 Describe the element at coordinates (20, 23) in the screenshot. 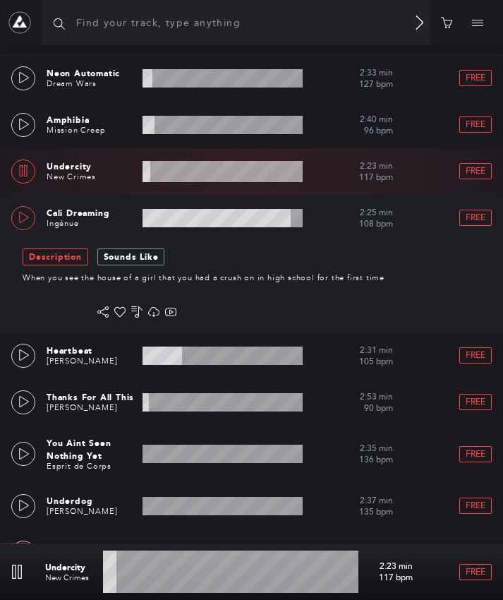

I see `img: Ritual Music` at that location.